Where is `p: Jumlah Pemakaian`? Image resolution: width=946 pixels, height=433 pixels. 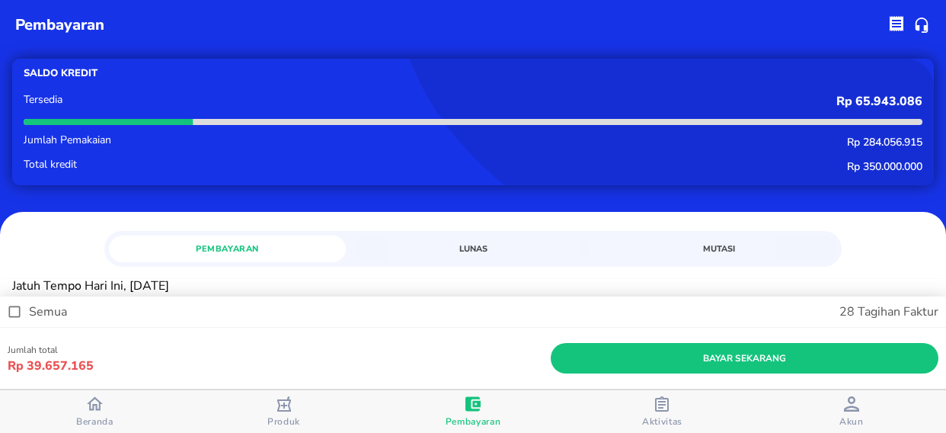 p: Jumlah Pemakaian is located at coordinates (211, 140).